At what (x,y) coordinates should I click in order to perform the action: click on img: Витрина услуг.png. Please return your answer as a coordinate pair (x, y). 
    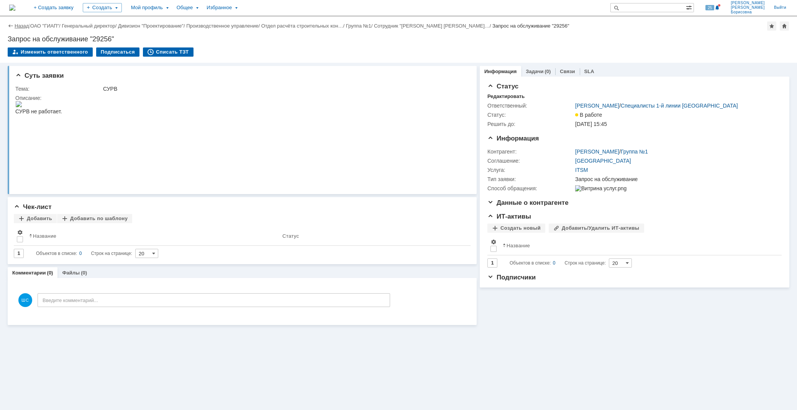
    Looking at the image, I should click on (601, 188).